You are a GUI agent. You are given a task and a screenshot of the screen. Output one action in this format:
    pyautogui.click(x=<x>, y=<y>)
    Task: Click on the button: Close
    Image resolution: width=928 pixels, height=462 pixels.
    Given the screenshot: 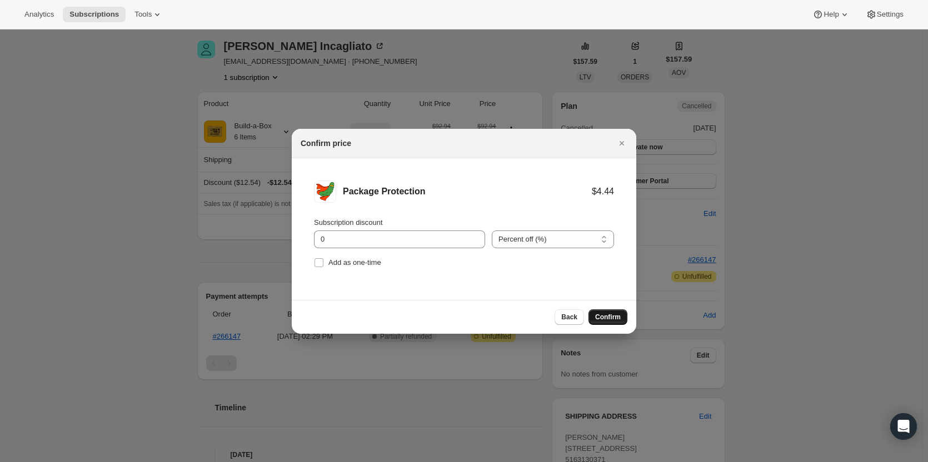 What is the action you would take?
    pyautogui.click(x=622, y=143)
    